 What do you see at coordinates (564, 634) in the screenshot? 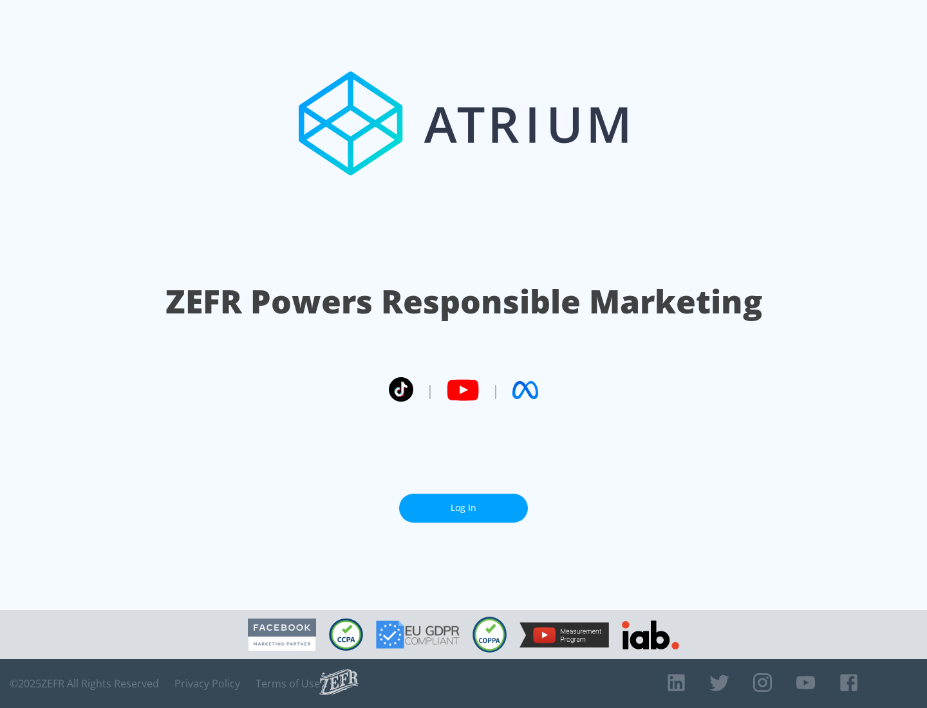
I see `img: YouTube Measurement Program` at bounding box center [564, 634].